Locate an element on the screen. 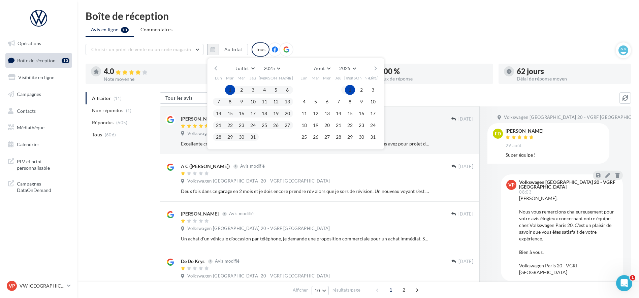  button: 22 is located at coordinates (230, 125).